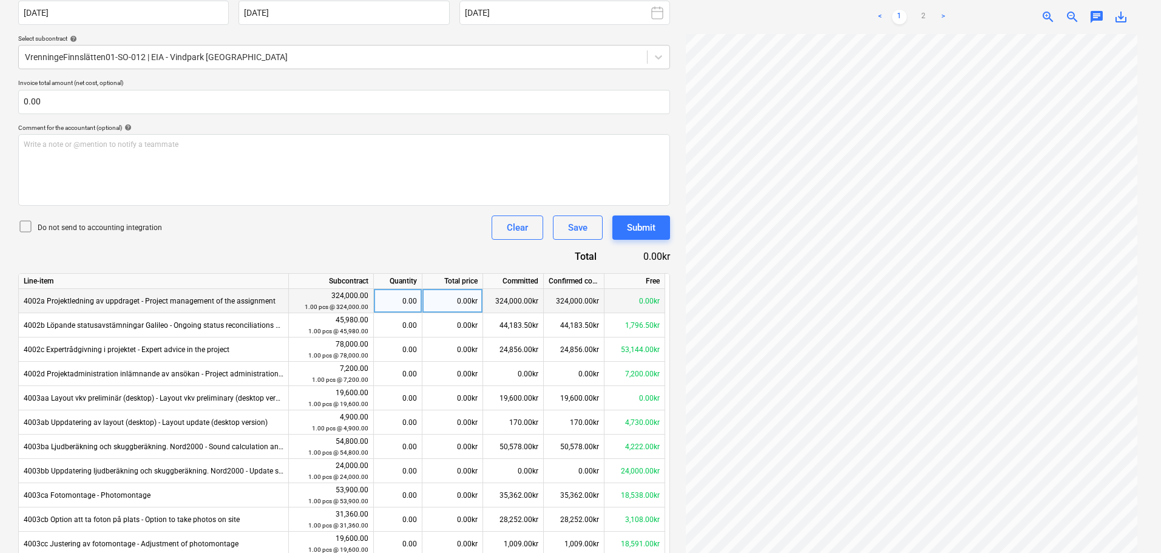 This screenshot has width=1161, height=553. What do you see at coordinates (132, 519) in the screenshot?
I see `span: 4003cb Option att ta foton på plats - Option to take photos on site` at bounding box center [132, 519].